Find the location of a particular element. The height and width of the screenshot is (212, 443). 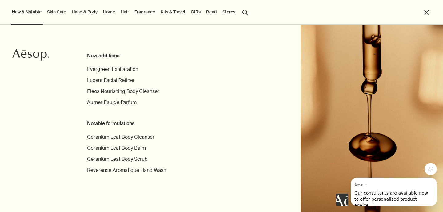

img: Bottle on bench in a labratory is located at coordinates (371, 118).